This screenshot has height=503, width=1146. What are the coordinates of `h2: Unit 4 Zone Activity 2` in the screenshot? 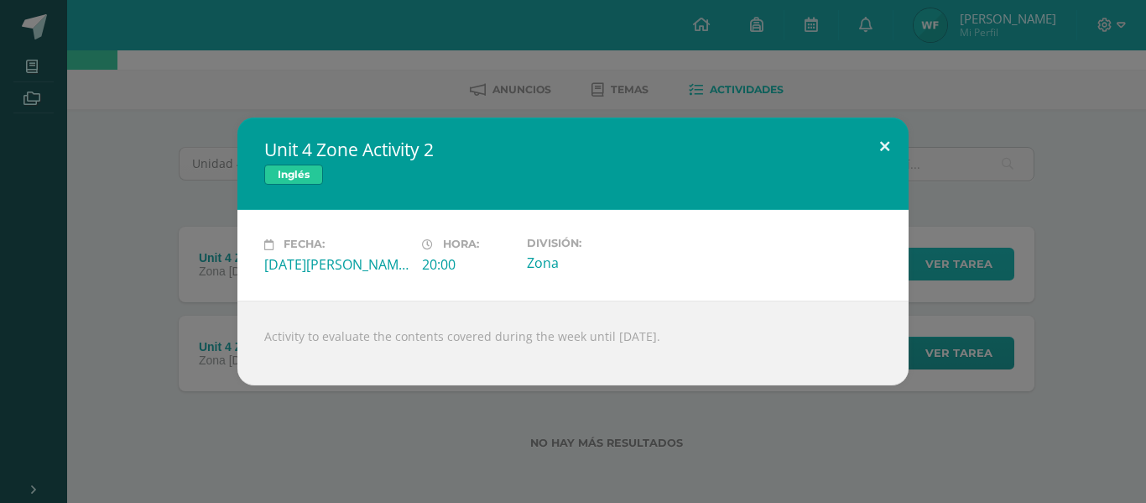 It's located at (573, 149).